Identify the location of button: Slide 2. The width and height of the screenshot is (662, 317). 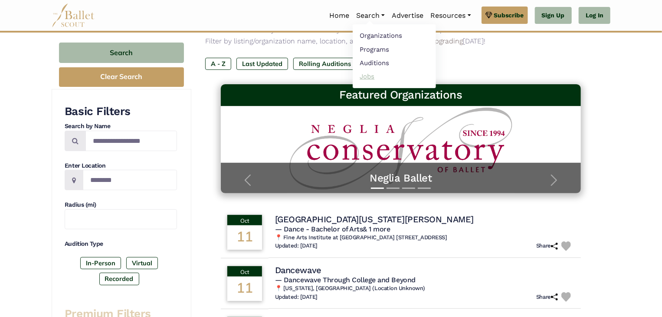
(393, 188).